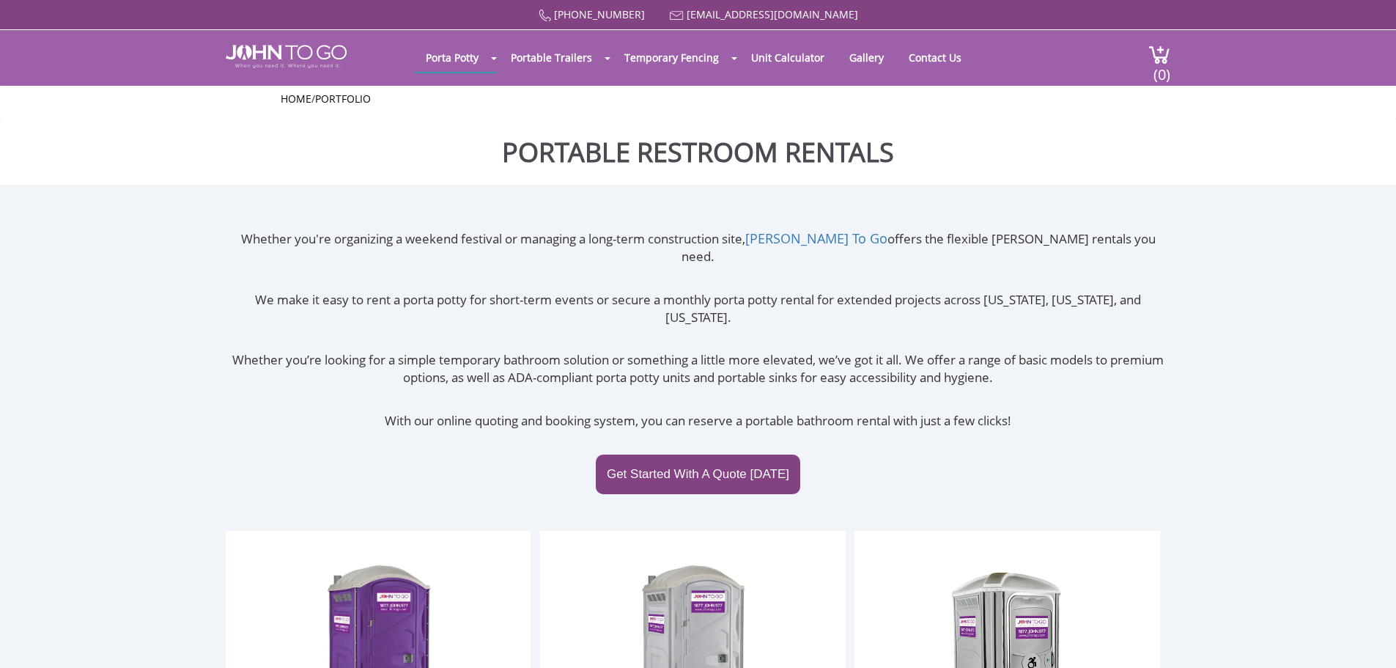 The height and width of the screenshot is (668, 1396). What do you see at coordinates (296, 98) in the screenshot?
I see `a: Home` at bounding box center [296, 98].